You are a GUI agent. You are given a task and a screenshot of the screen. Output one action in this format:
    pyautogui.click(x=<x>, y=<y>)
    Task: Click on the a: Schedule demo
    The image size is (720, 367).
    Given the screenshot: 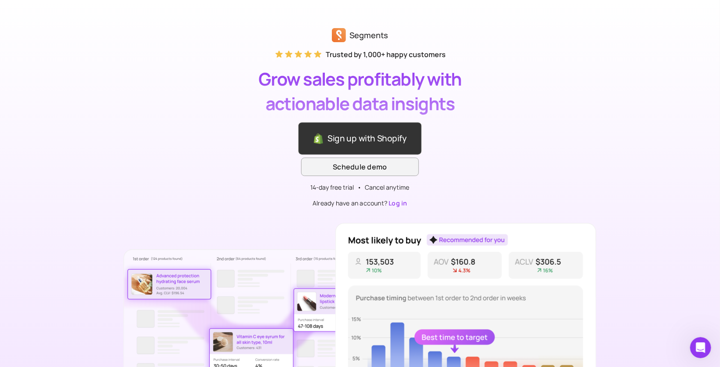 What is the action you would take?
    pyautogui.click(x=360, y=167)
    